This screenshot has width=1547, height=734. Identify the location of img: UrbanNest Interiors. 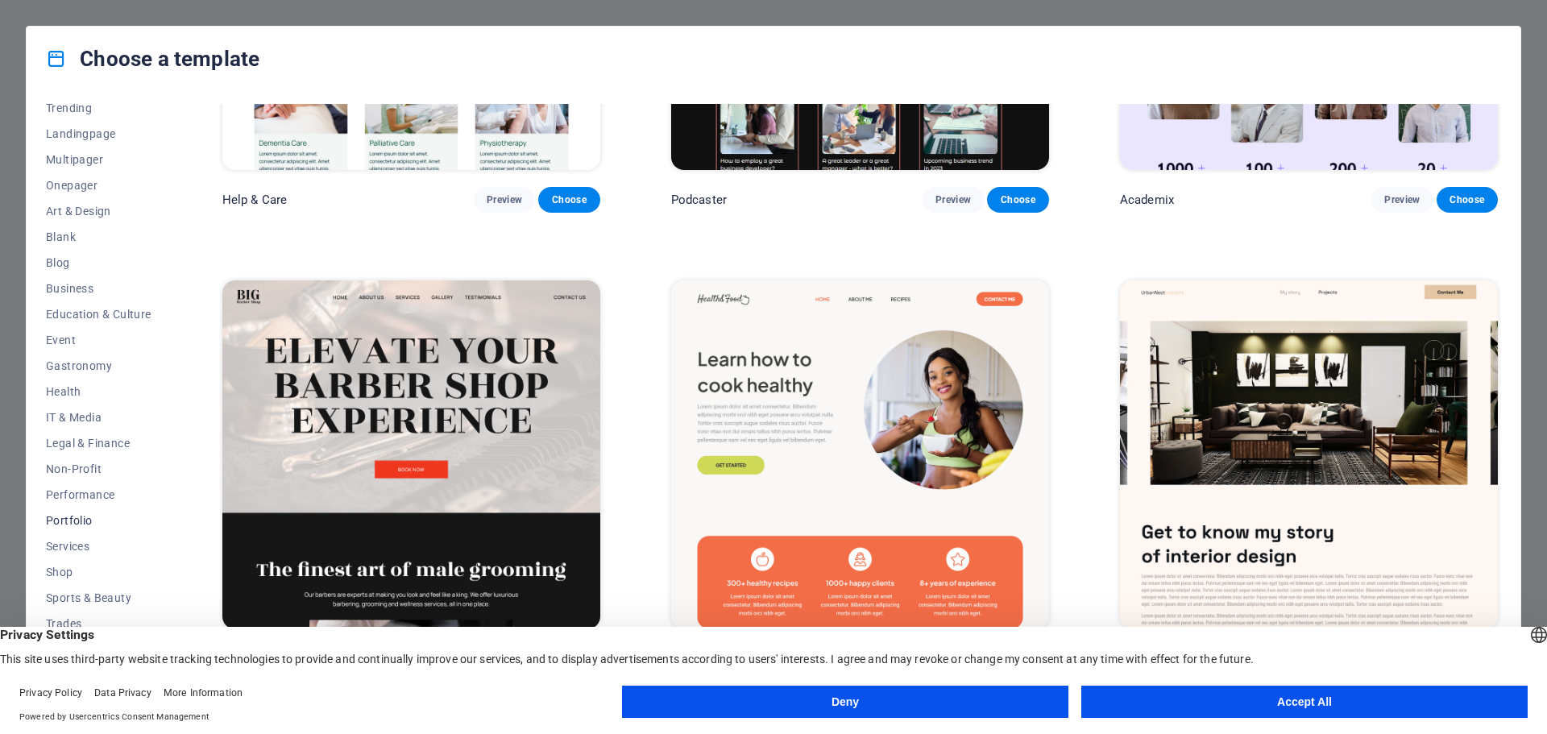
(1308, 454).